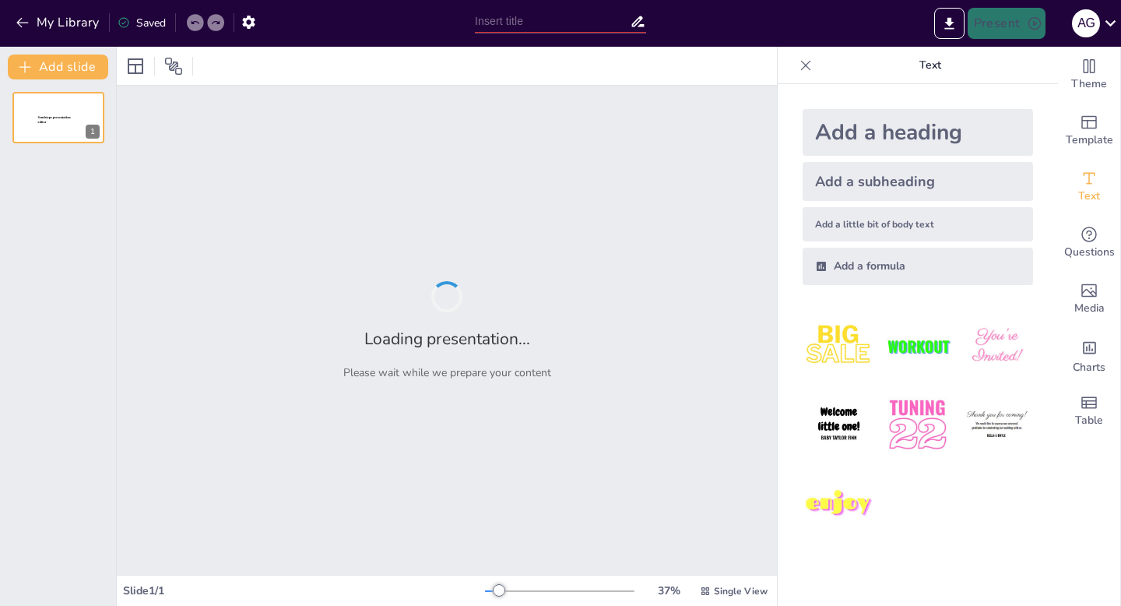  Describe the element at coordinates (447, 372) in the screenshot. I see `p: Please wait while we prepare your content` at that location.